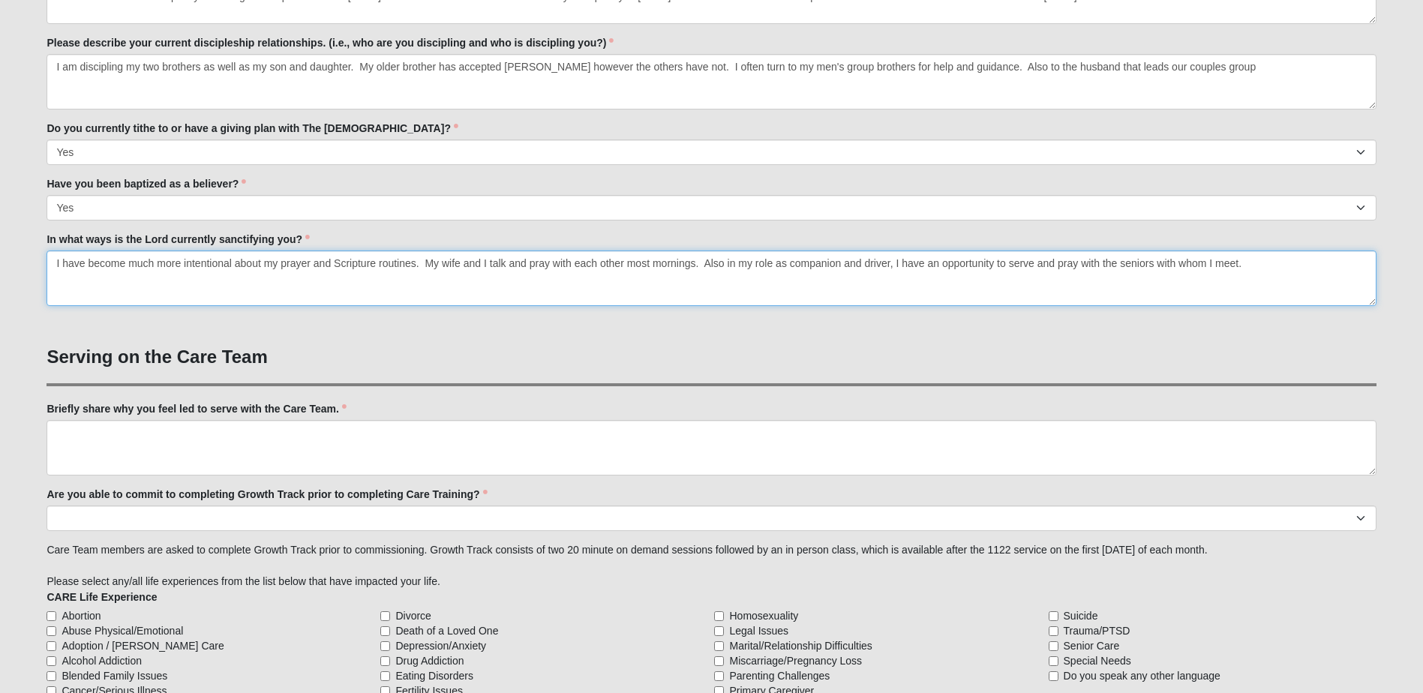 The height and width of the screenshot is (693, 1423). What do you see at coordinates (429, 661) in the screenshot?
I see `span: Drug Addiction` at bounding box center [429, 661].